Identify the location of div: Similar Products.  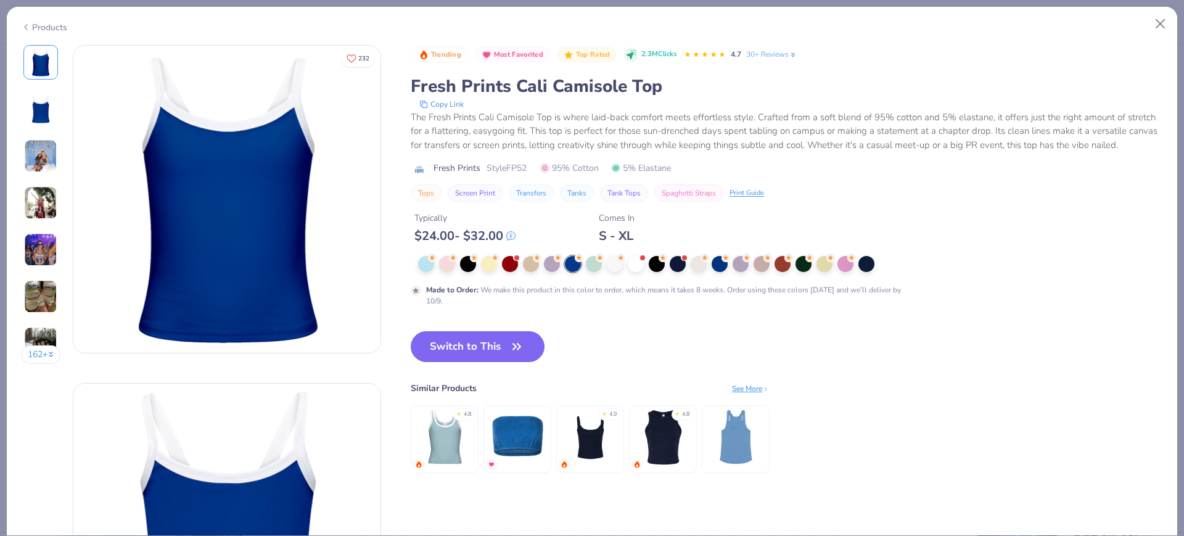
(443, 388).